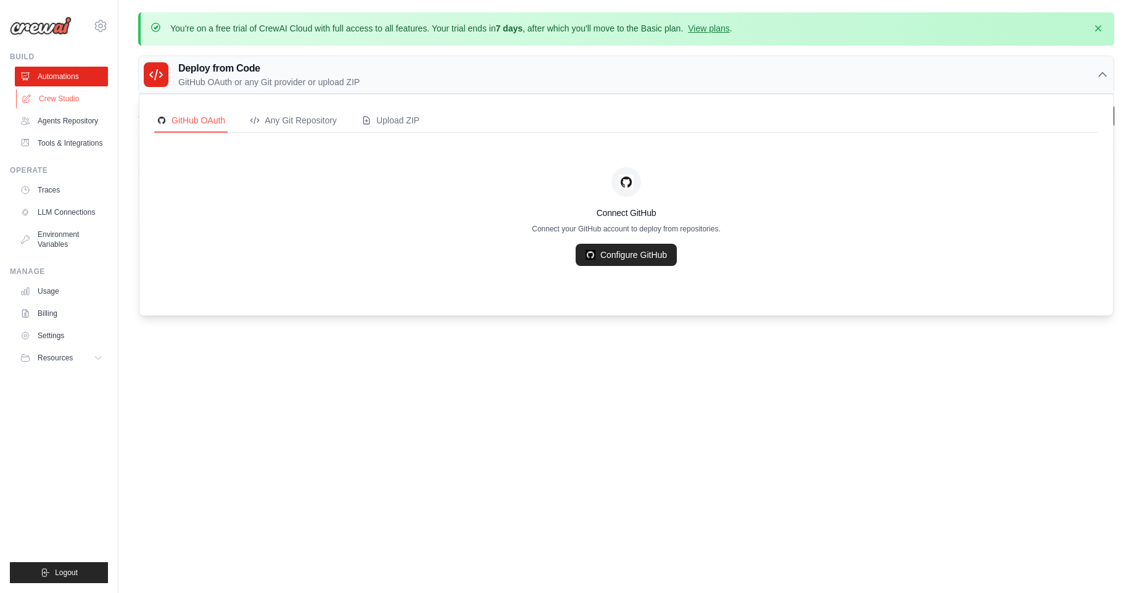  What do you see at coordinates (451, 28) in the screenshot?
I see `p: You're on a free trial of CrewAI Cloud with full access to all features. Your trial ends in , aft...` at bounding box center [451, 28].